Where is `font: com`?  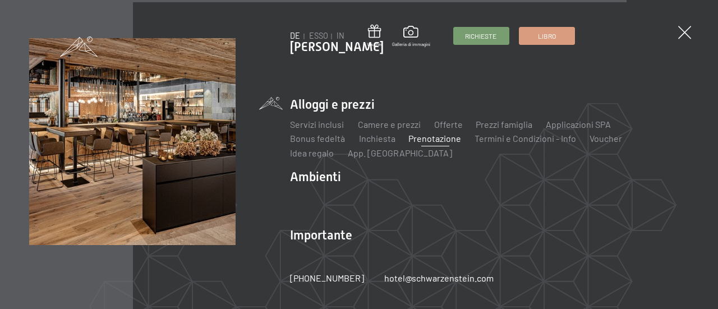
font: com is located at coordinates (486, 278).